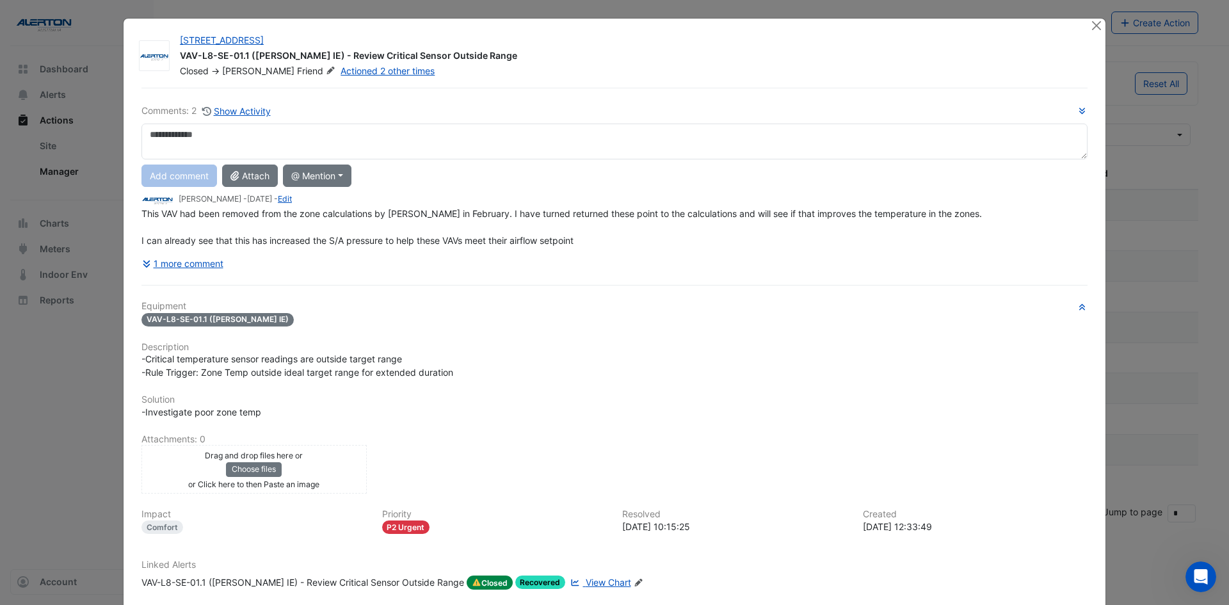 This screenshot has height=605, width=1229. I want to click on small: or Click here to then Paste an image, so click(253, 484).